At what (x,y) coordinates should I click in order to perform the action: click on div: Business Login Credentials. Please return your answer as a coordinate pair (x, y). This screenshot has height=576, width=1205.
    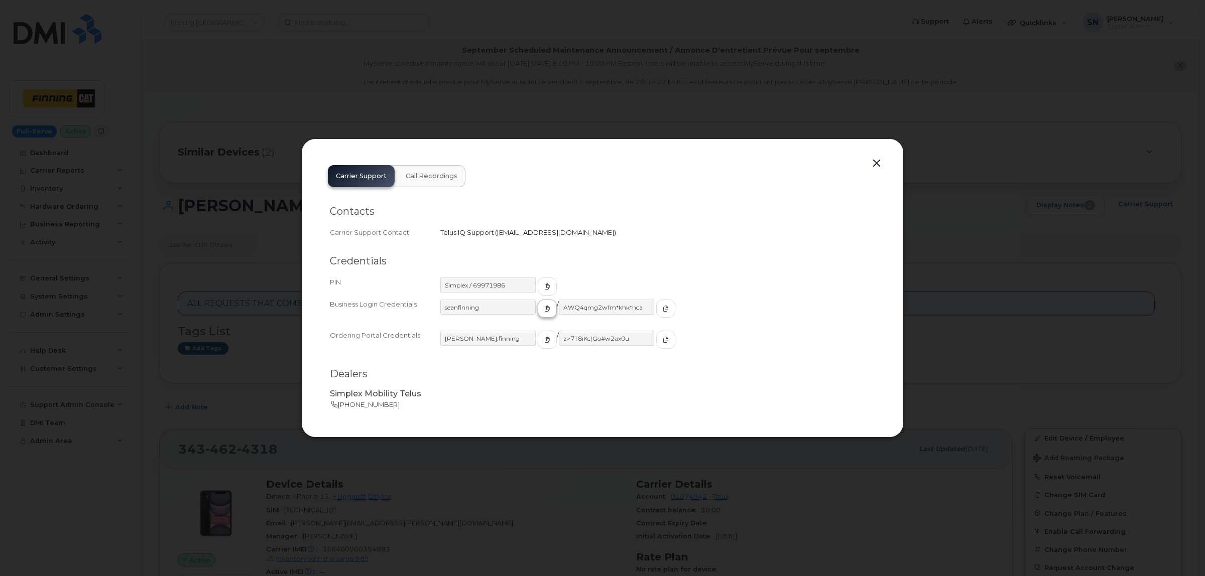
    Looking at the image, I should click on (385, 313).